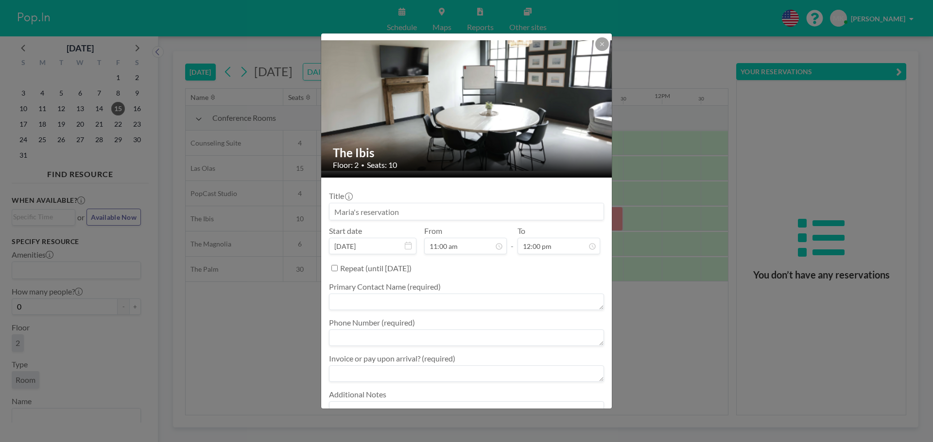 The height and width of the screenshot is (442, 933). I want to click on label: Phone Number (required), so click(372, 323).